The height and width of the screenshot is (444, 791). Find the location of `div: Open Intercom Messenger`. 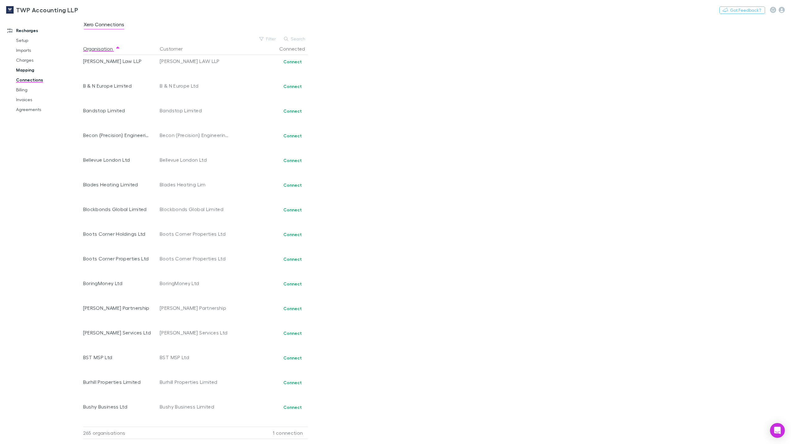

div: Open Intercom Messenger is located at coordinates (777, 431).